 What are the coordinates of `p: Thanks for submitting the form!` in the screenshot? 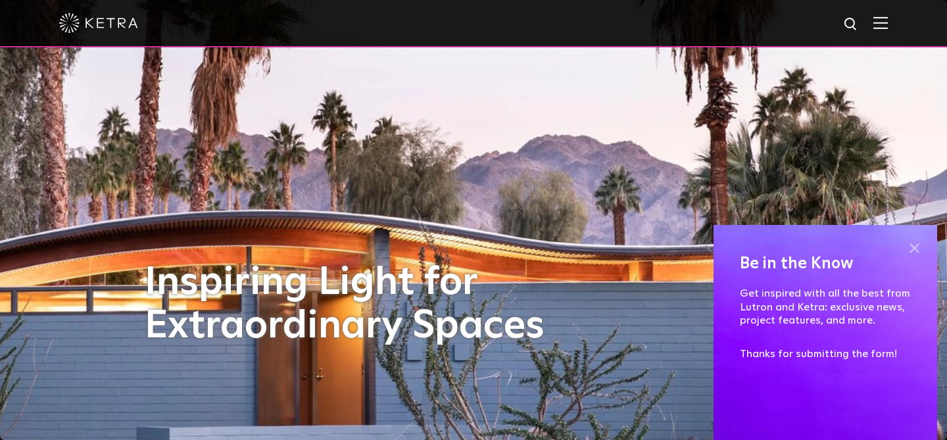 It's located at (826, 354).